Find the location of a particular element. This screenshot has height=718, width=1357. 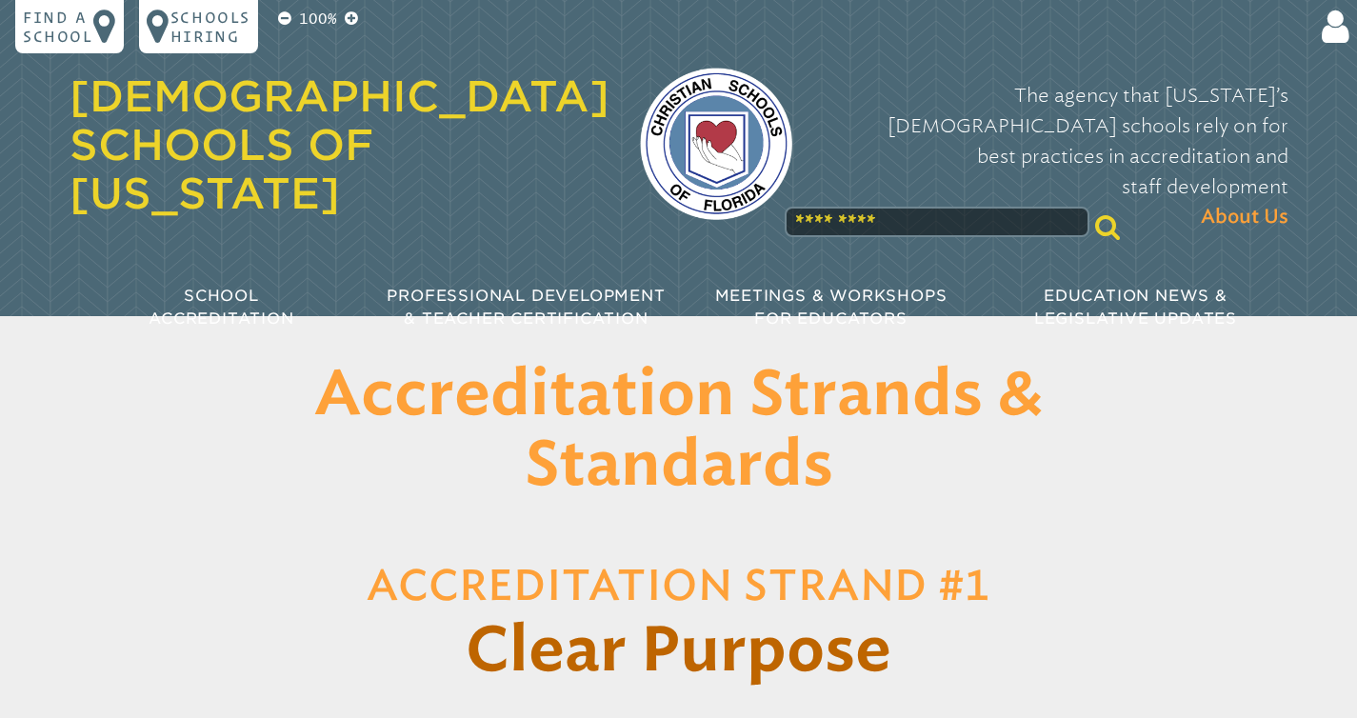

span: About Us is located at coordinates (1245, 217).